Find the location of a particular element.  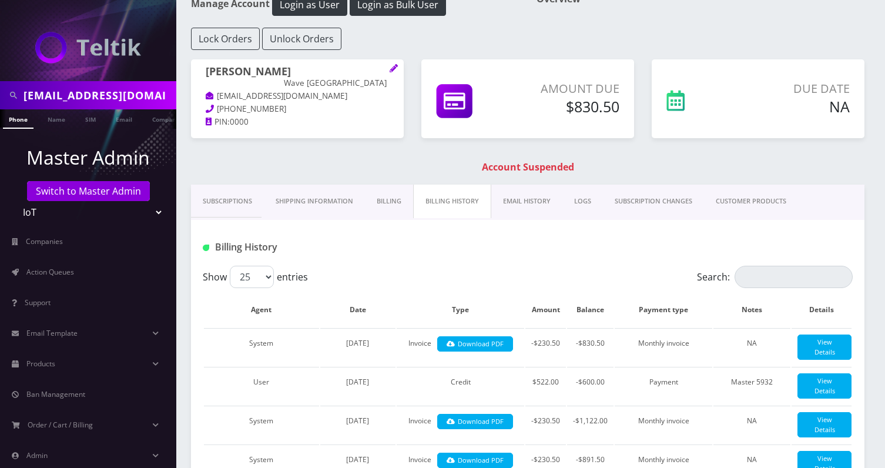

a: Email is located at coordinates (124, 118).